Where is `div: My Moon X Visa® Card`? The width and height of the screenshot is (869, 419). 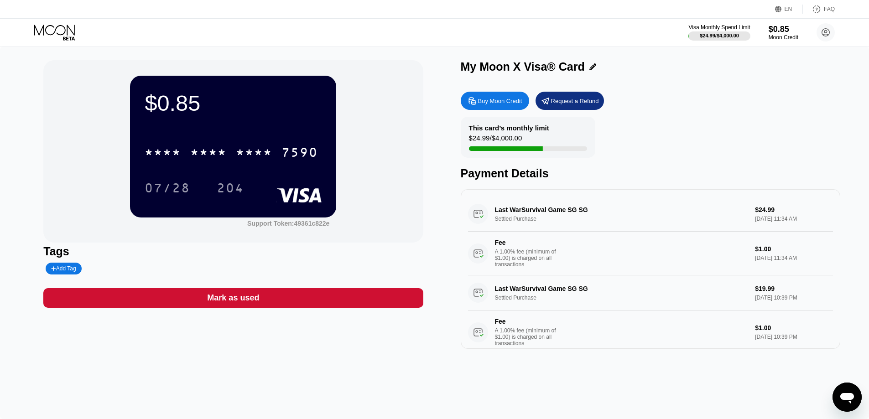 div: My Moon X Visa® Card is located at coordinates (523, 67).